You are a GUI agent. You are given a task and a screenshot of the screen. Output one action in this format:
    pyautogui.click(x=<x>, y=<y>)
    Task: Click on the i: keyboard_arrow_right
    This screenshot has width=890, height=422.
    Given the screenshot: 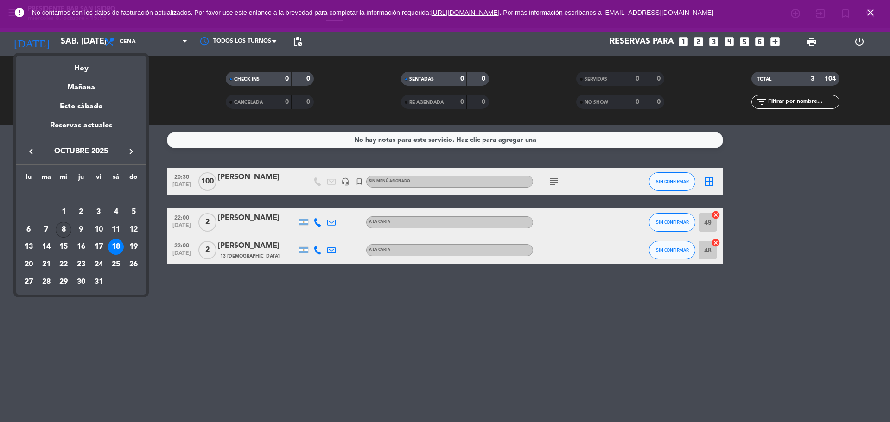 What is the action you would take?
    pyautogui.click(x=131, y=152)
    